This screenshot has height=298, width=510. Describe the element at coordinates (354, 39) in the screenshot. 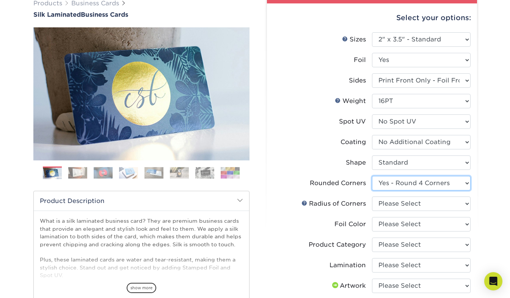

I see `div: Sizes` at that location.